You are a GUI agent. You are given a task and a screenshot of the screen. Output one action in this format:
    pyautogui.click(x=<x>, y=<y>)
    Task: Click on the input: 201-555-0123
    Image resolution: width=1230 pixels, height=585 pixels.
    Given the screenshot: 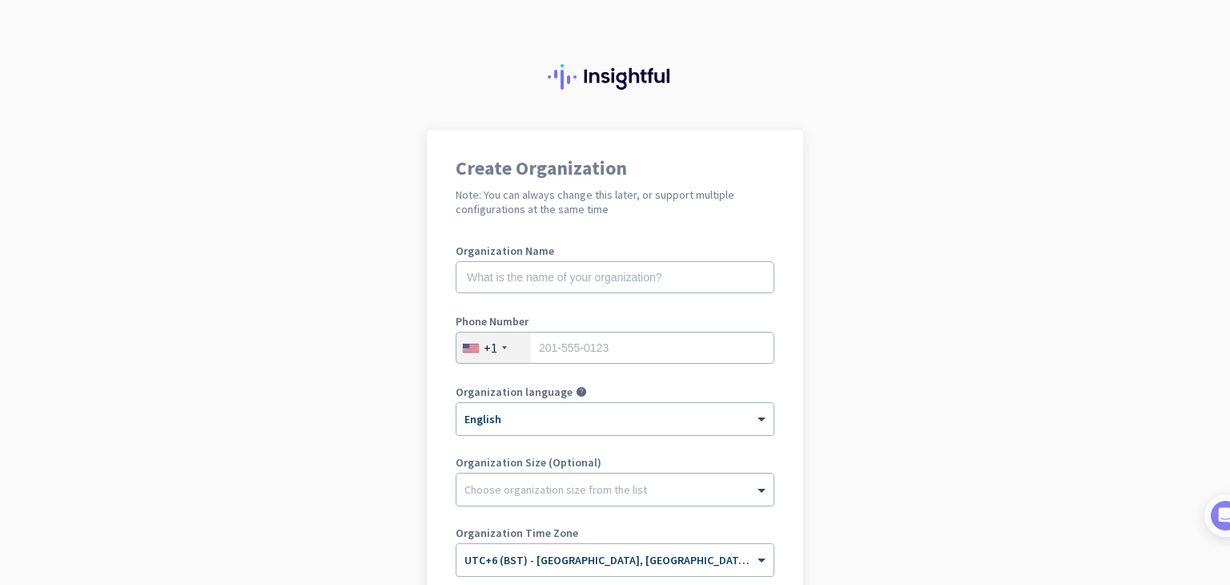 What is the action you would take?
    pyautogui.click(x=615, y=348)
    